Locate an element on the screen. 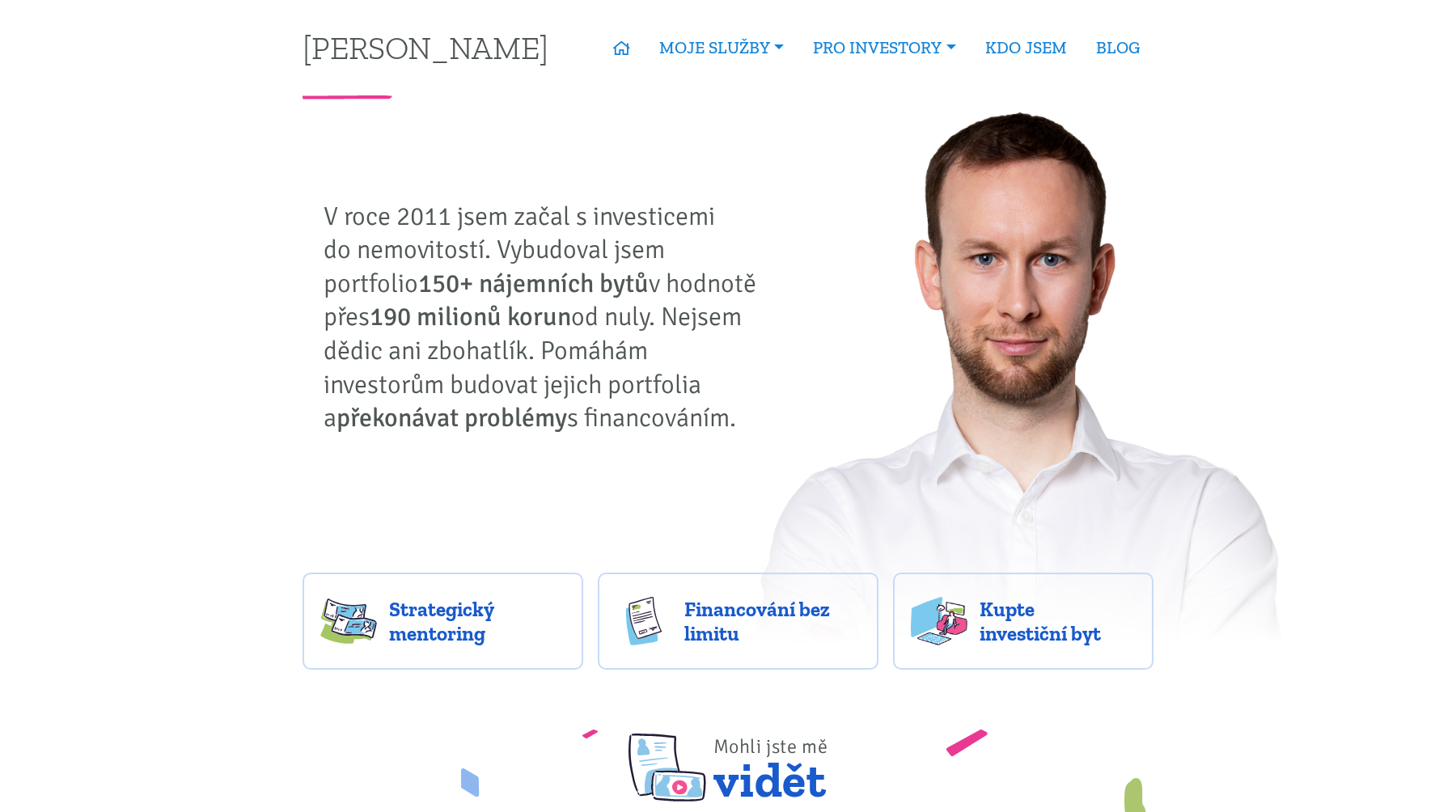  a: Financování bez limitu is located at coordinates (737, 620).